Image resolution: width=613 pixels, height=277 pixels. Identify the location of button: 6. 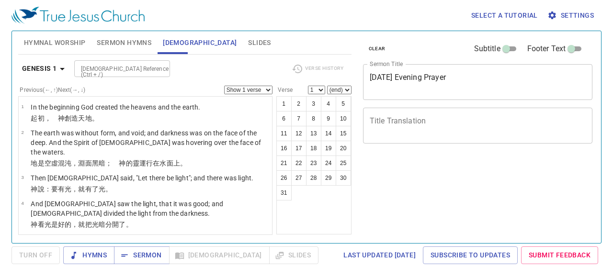
(284, 119).